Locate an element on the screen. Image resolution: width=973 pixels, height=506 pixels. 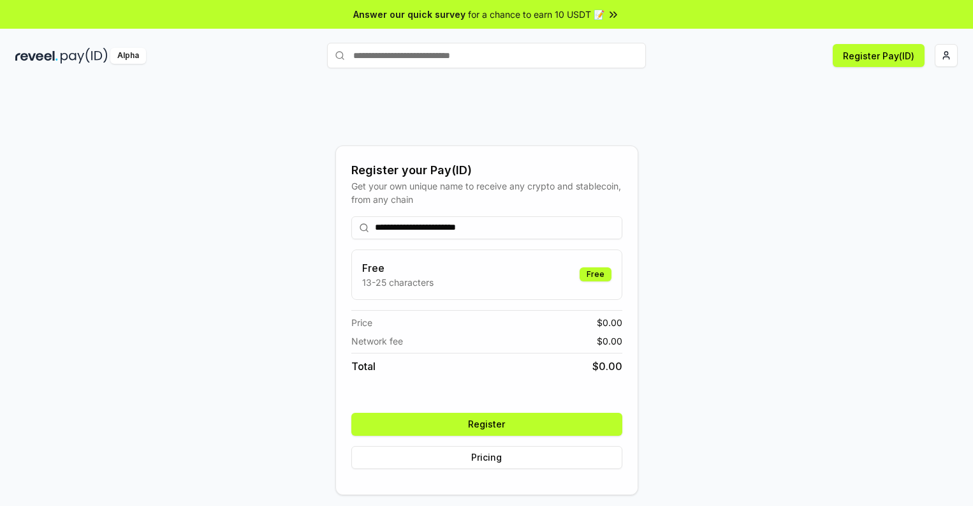
span: Answer our quick survey is located at coordinates (409, 14).